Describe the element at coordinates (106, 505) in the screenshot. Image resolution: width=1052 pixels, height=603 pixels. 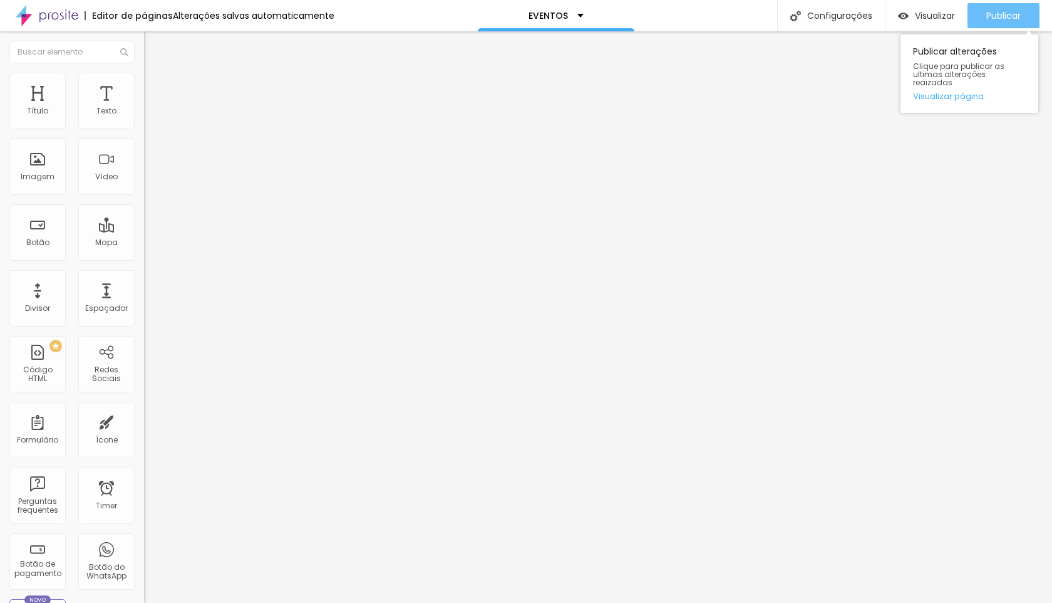
I see `div: Timer` at that location.